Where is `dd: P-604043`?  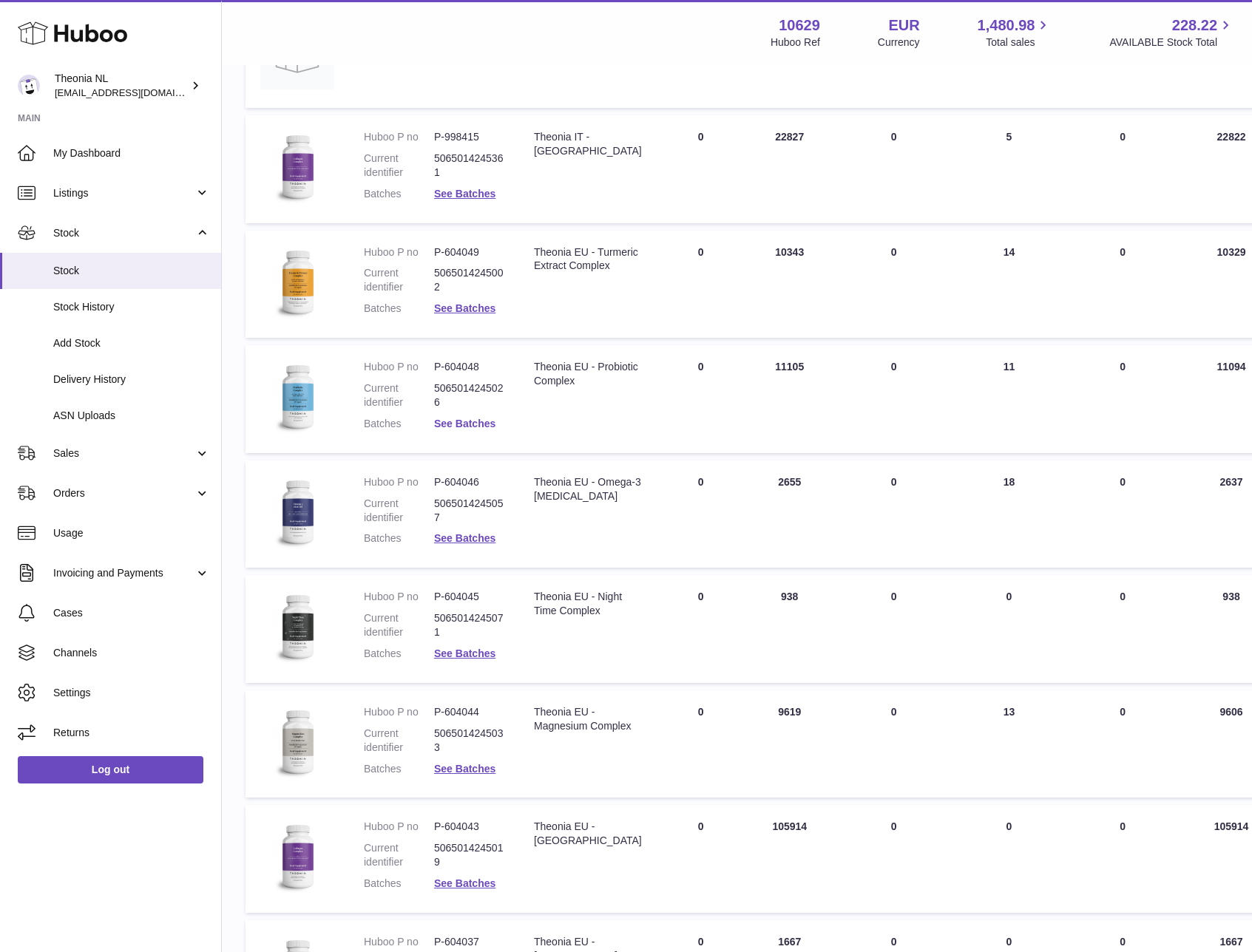 dd: P-604043 is located at coordinates (468, 827).